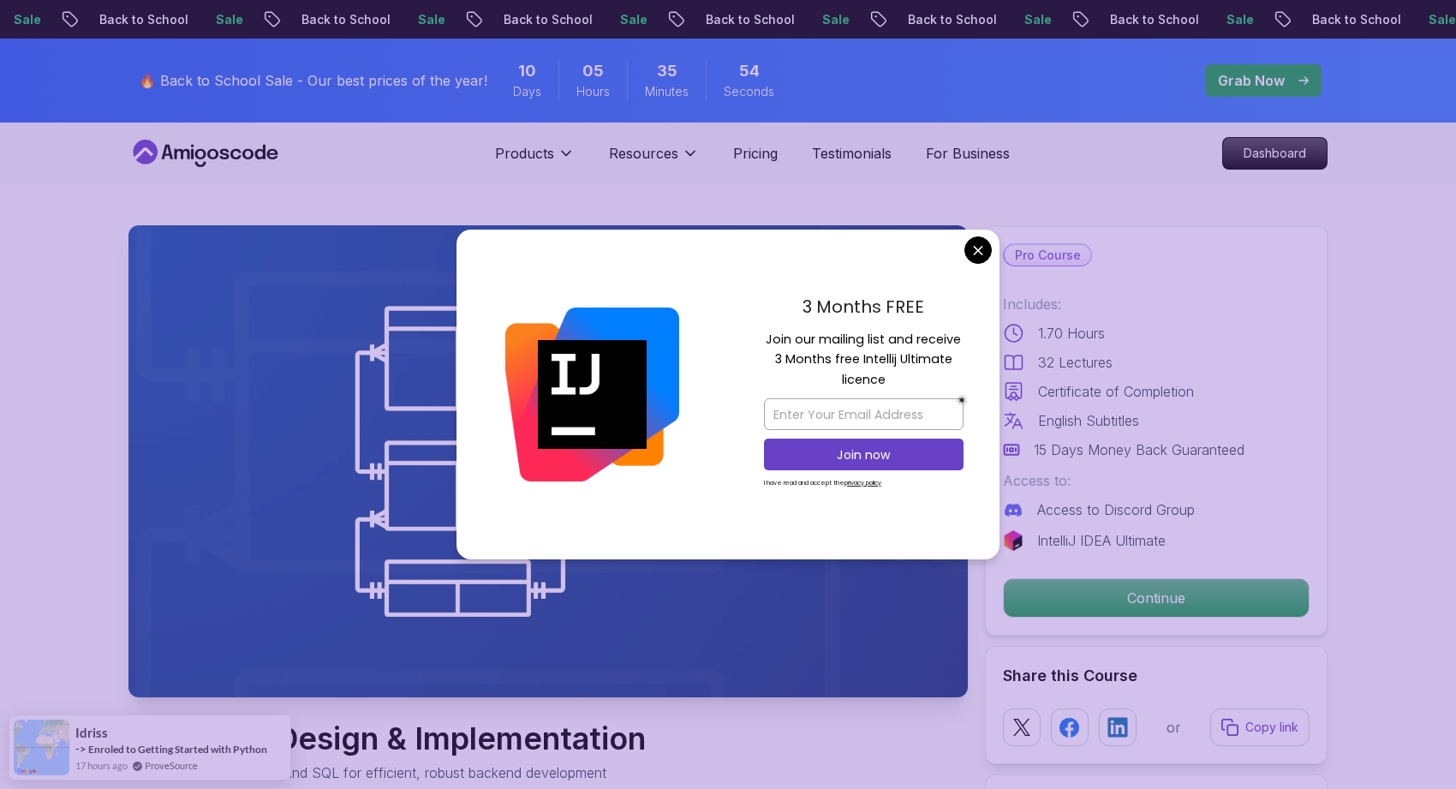 Image resolution: width=1456 pixels, height=789 pixels. What do you see at coordinates (755, 153) in the screenshot?
I see `p: Pricing` at bounding box center [755, 153].